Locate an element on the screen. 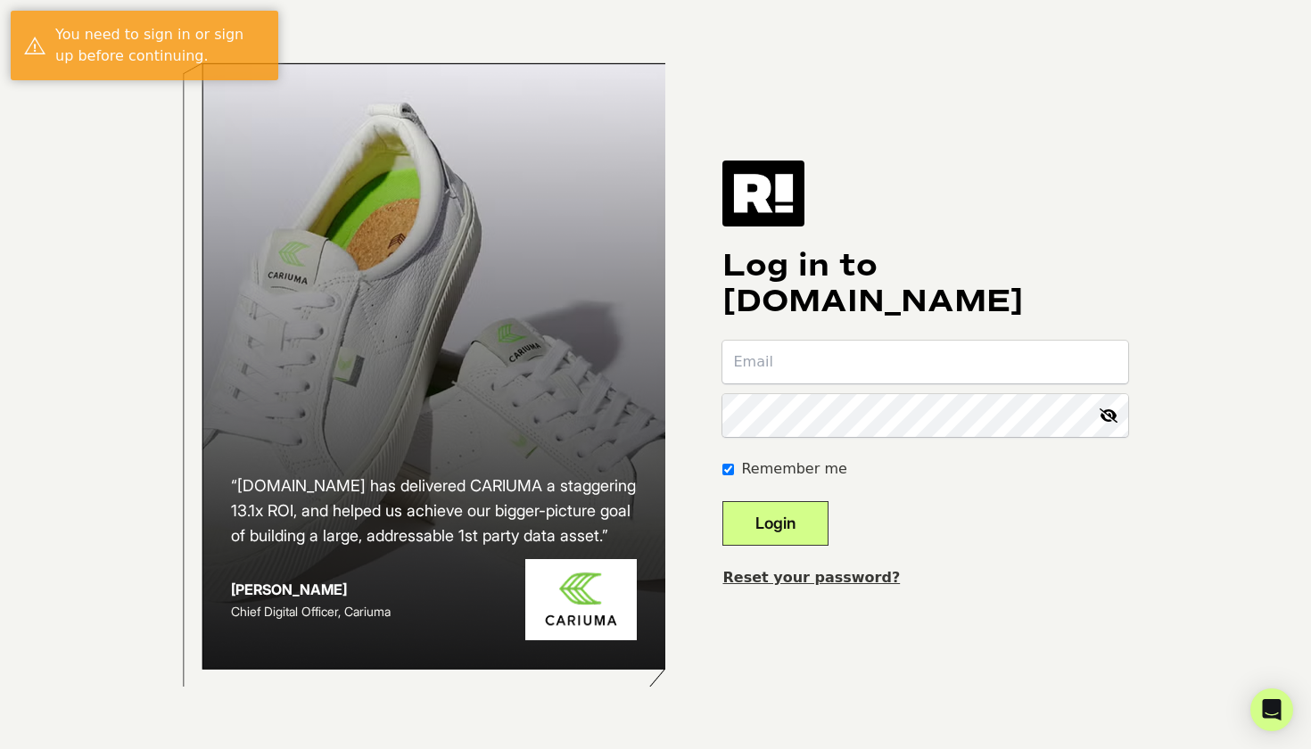 The height and width of the screenshot is (749, 1311). img: Cariuma is located at coordinates (580, 599).